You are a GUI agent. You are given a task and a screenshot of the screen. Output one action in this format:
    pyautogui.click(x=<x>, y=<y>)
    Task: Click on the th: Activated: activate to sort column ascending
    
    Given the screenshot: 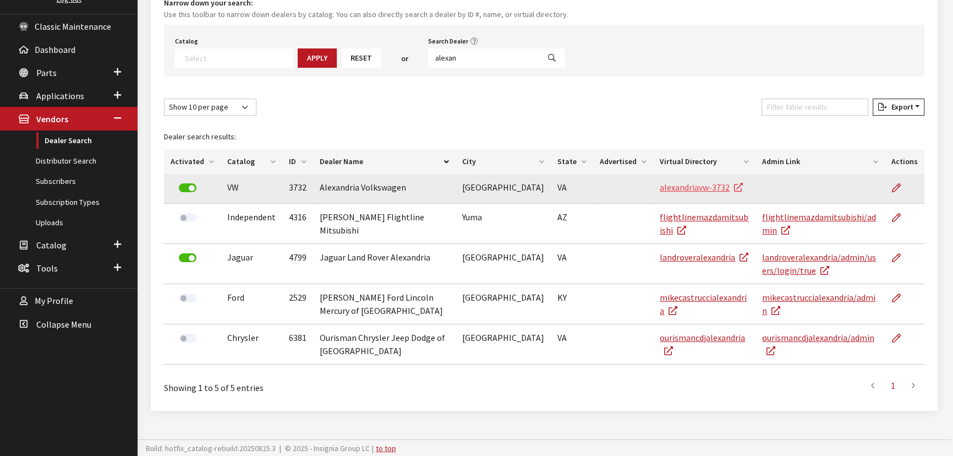 What is the action you would take?
    pyautogui.click(x=192, y=161)
    